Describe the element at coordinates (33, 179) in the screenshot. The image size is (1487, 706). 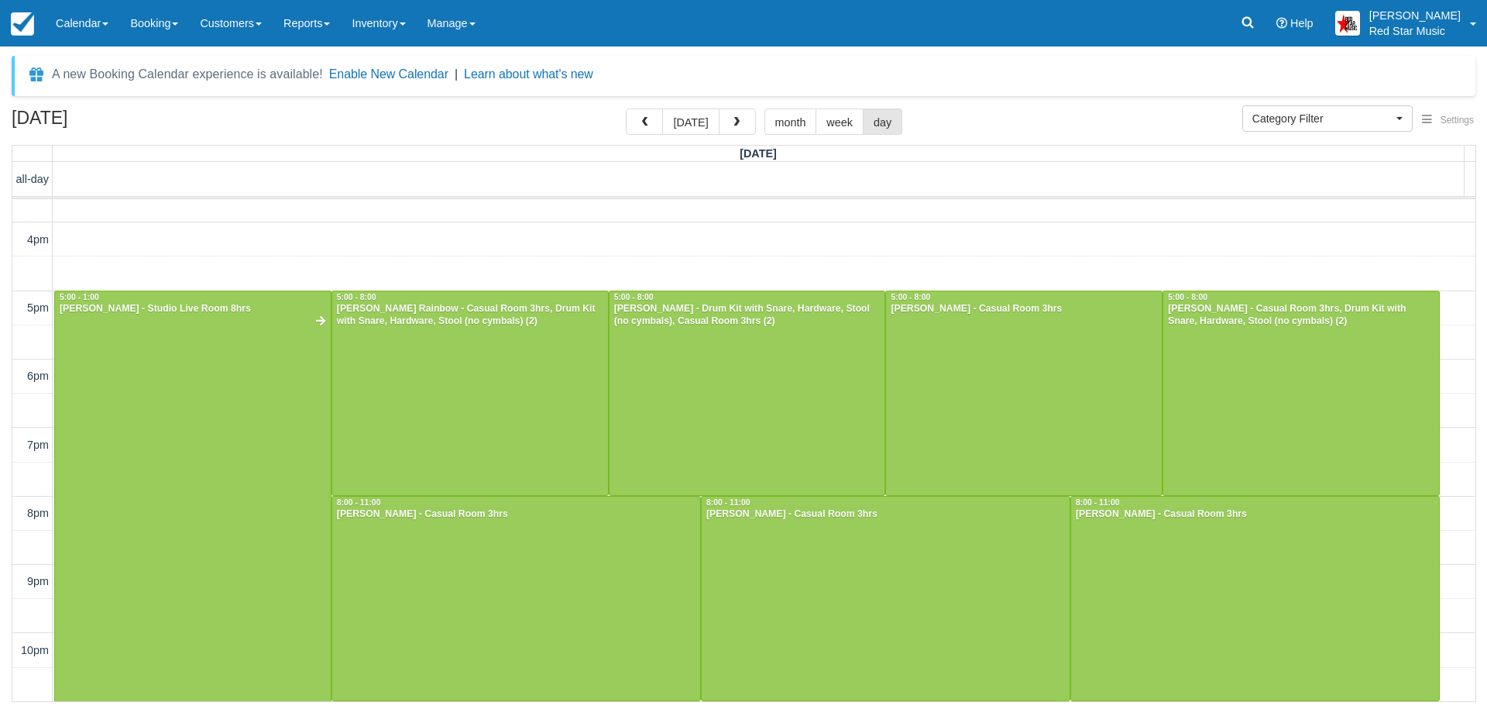
I see `span: all-day` at that location.